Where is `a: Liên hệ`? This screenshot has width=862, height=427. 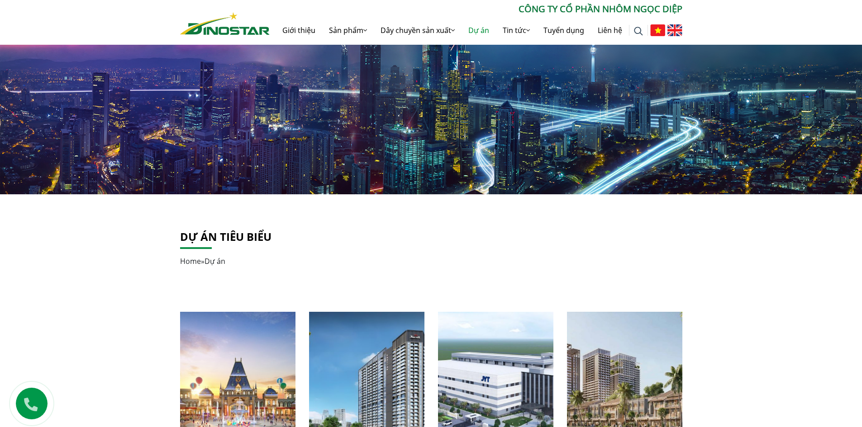
a: Liên hệ is located at coordinates (610, 30).